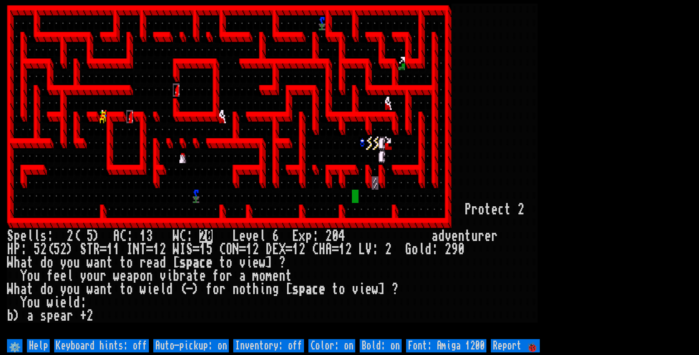  I want to click on div: h, so click(17, 262).